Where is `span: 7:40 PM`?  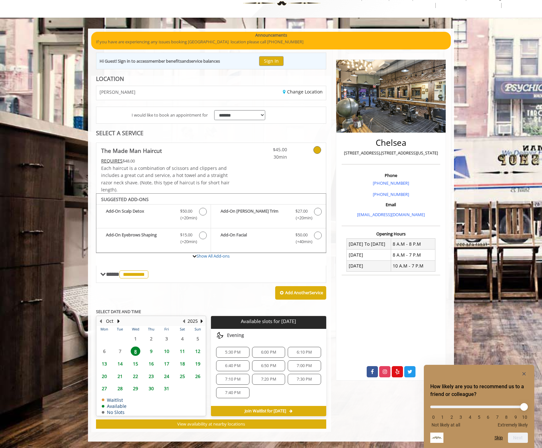
span: 7:40 PM is located at coordinates (232, 392).